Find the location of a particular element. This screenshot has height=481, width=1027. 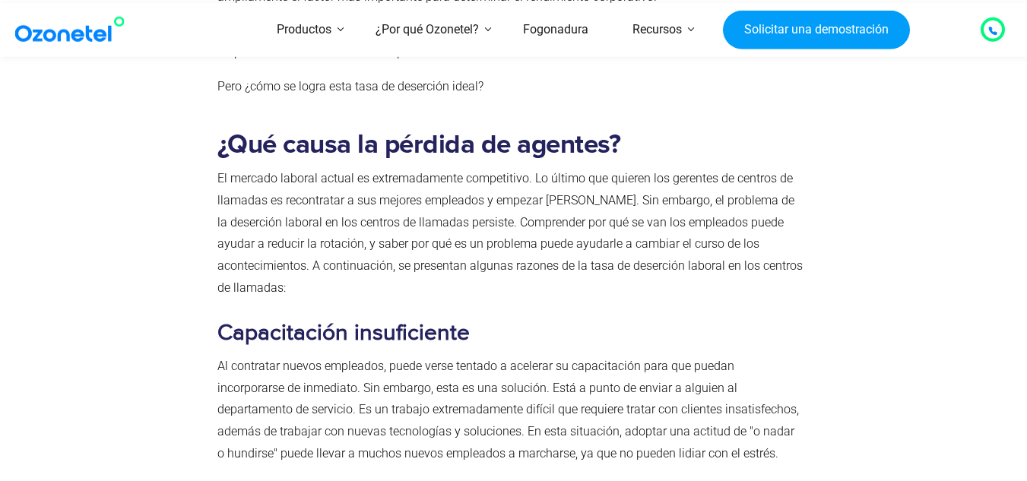

a: Fogonadura is located at coordinates (555, 30).